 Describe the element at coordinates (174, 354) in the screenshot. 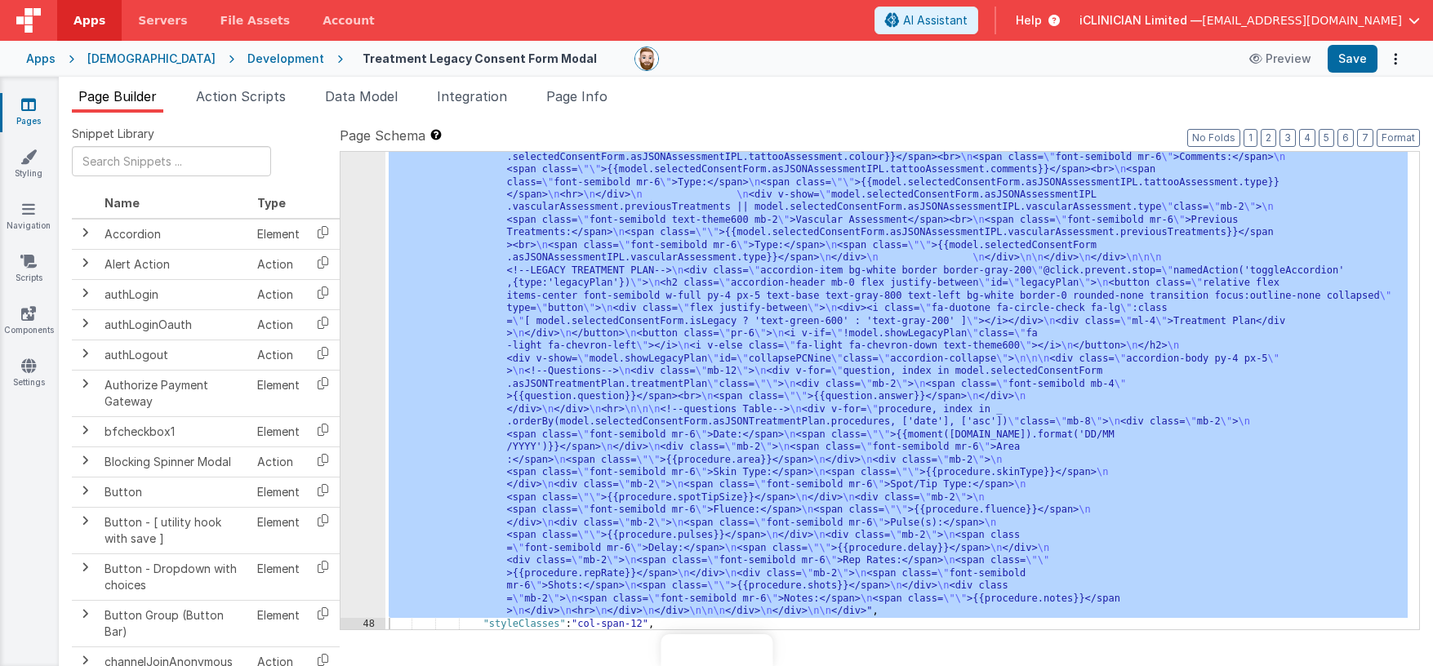

I see `td: authLogout` at that location.